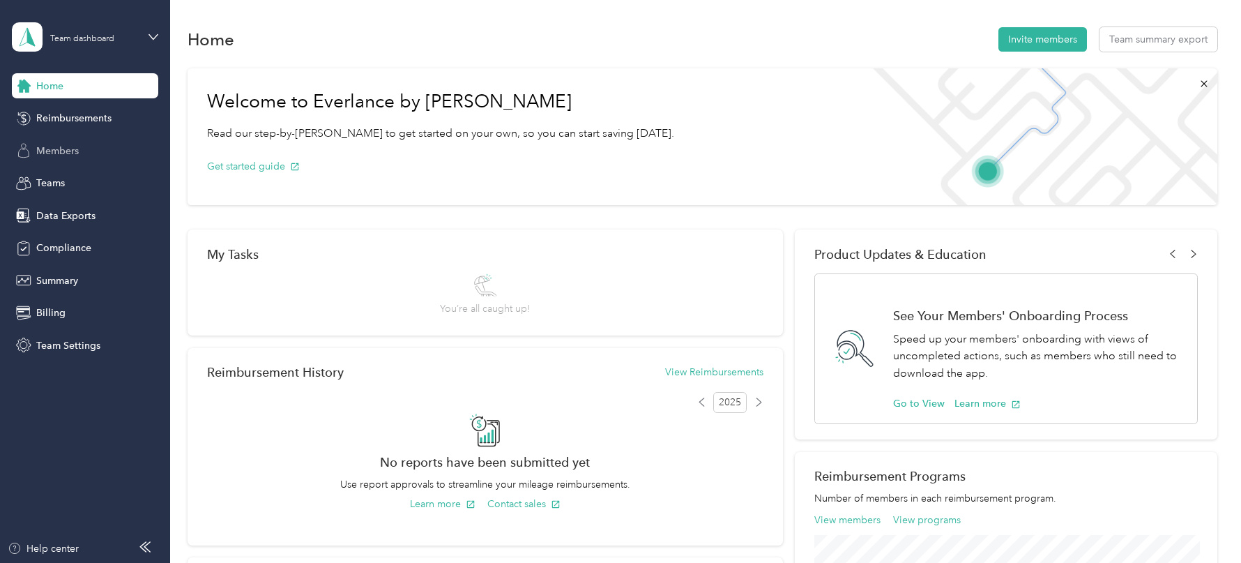  What do you see at coordinates (50, 86) in the screenshot?
I see `span: Home` at bounding box center [50, 86].